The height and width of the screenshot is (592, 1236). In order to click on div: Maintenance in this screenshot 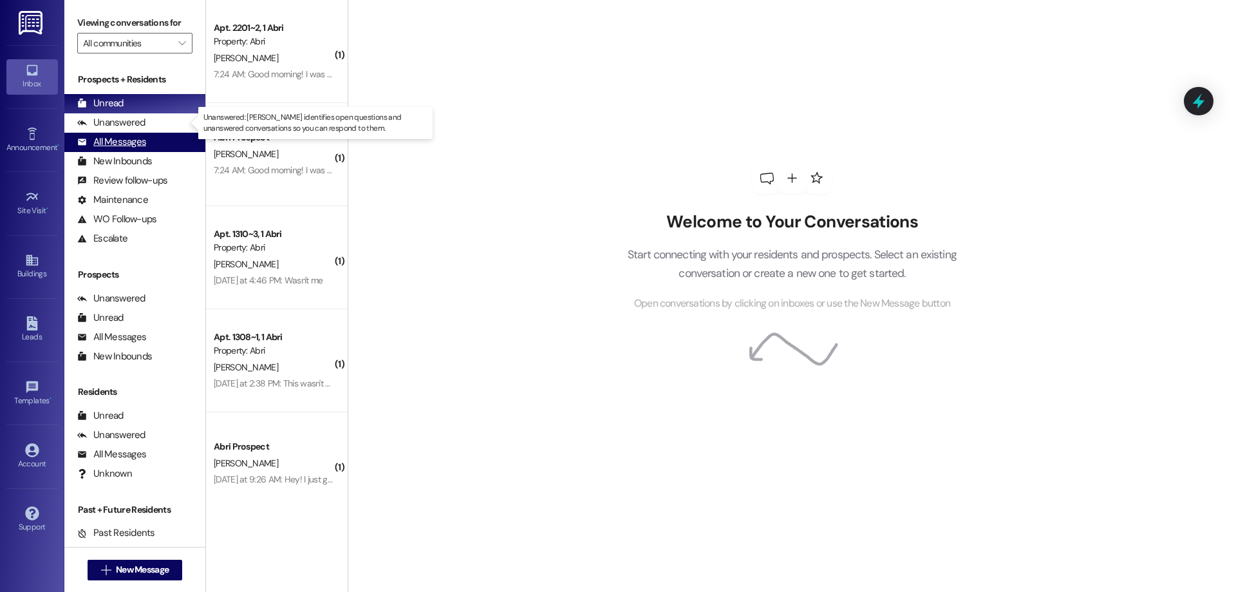, I will do `click(113, 200)`.